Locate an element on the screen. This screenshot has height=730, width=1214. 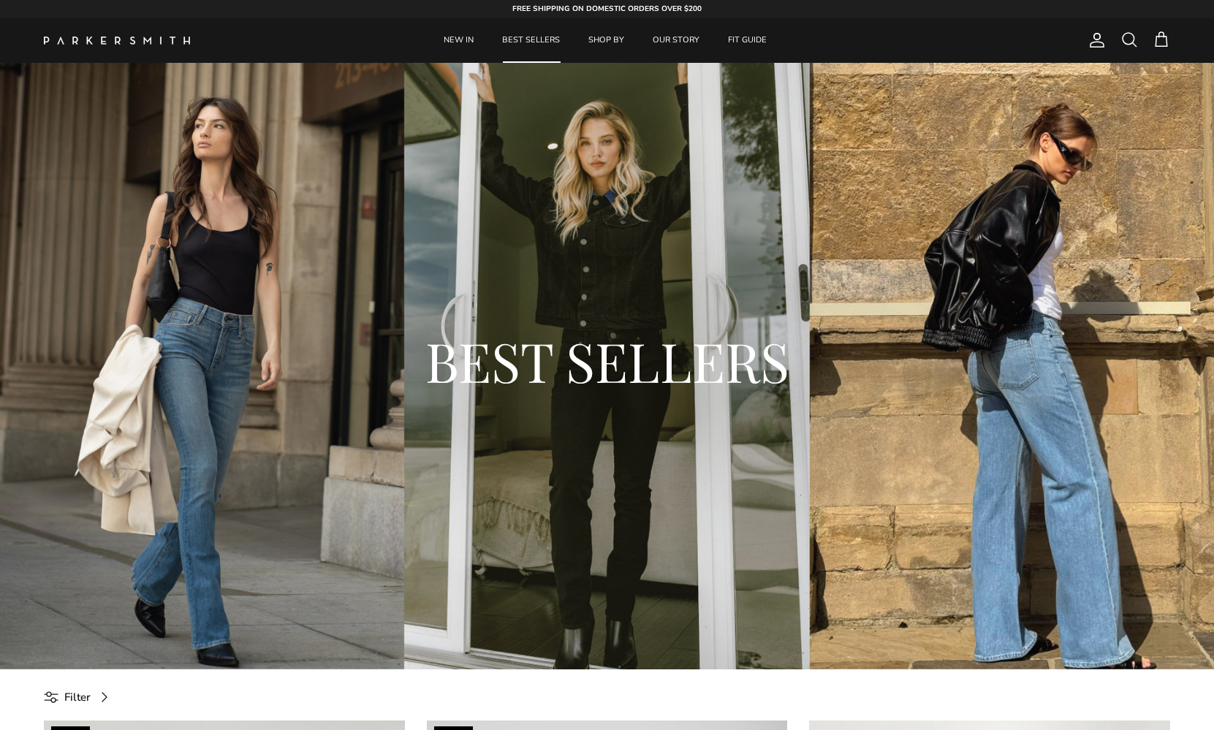
span: Filter is located at coordinates (77, 697).